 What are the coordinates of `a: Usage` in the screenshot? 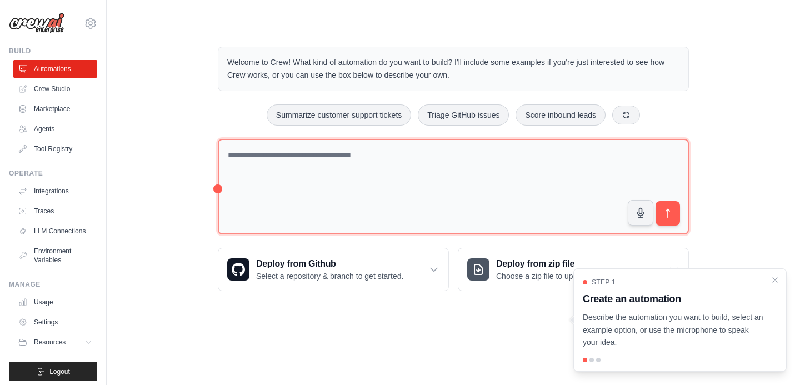 It's located at (55, 302).